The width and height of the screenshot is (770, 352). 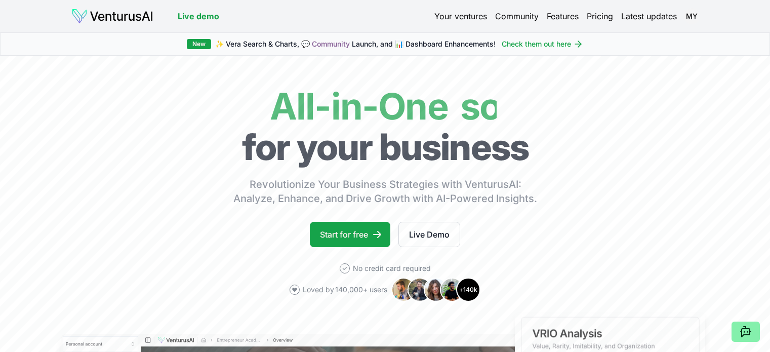 I want to click on span: MY, so click(x=692, y=16).